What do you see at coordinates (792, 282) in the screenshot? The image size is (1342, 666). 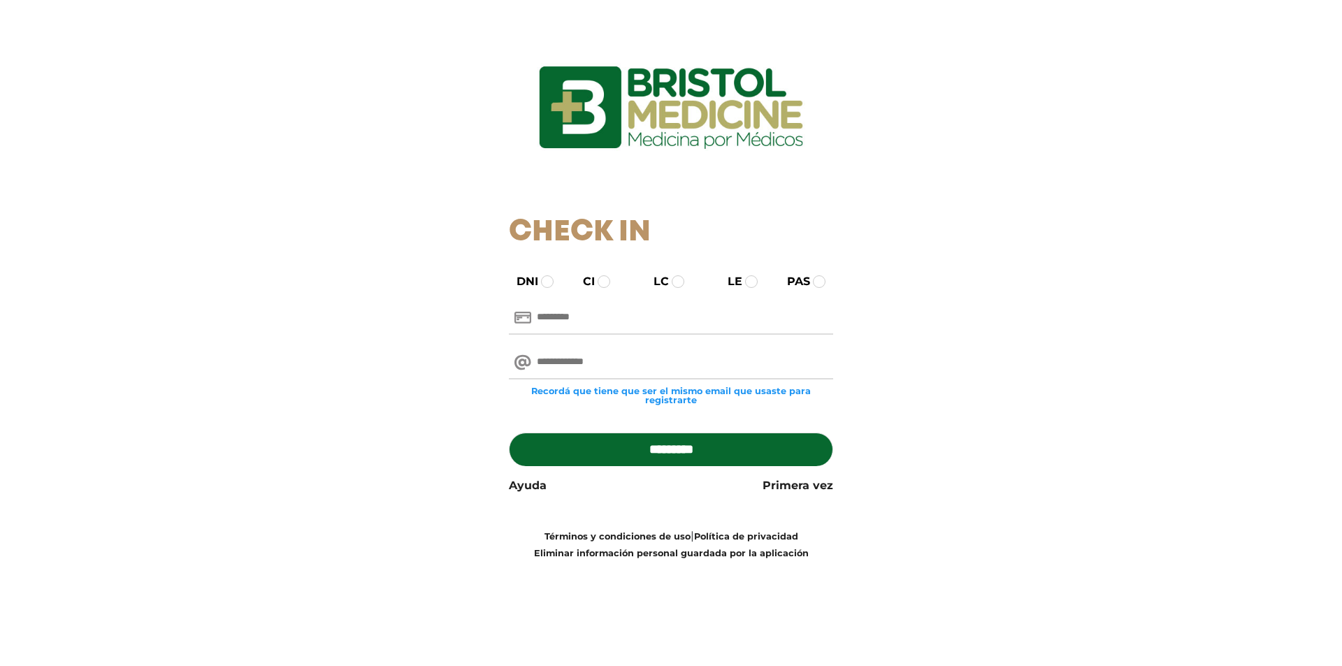 I see `label: PAS` at bounding box center [792, 282].